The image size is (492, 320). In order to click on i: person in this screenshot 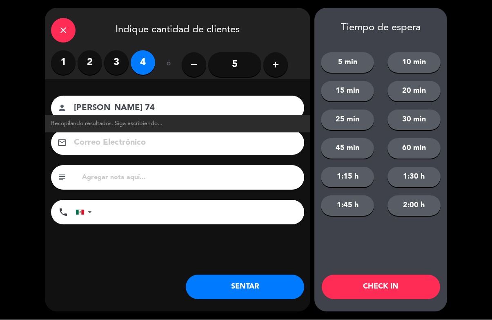, I will do `click(62, 108)`.